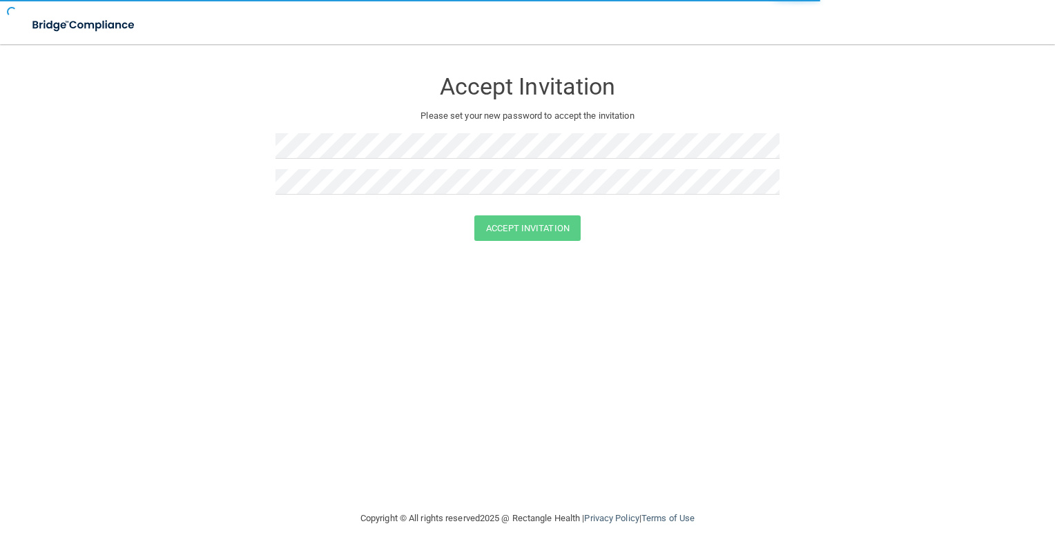 Image resolution: width=1055 pixels, height=555 pixels. What do you see at coordinates (84, 25) in the screenshot?
I see `img: bridge_compliance_login_screen.278c3ca4.svg` at bounding box center [84, 25].